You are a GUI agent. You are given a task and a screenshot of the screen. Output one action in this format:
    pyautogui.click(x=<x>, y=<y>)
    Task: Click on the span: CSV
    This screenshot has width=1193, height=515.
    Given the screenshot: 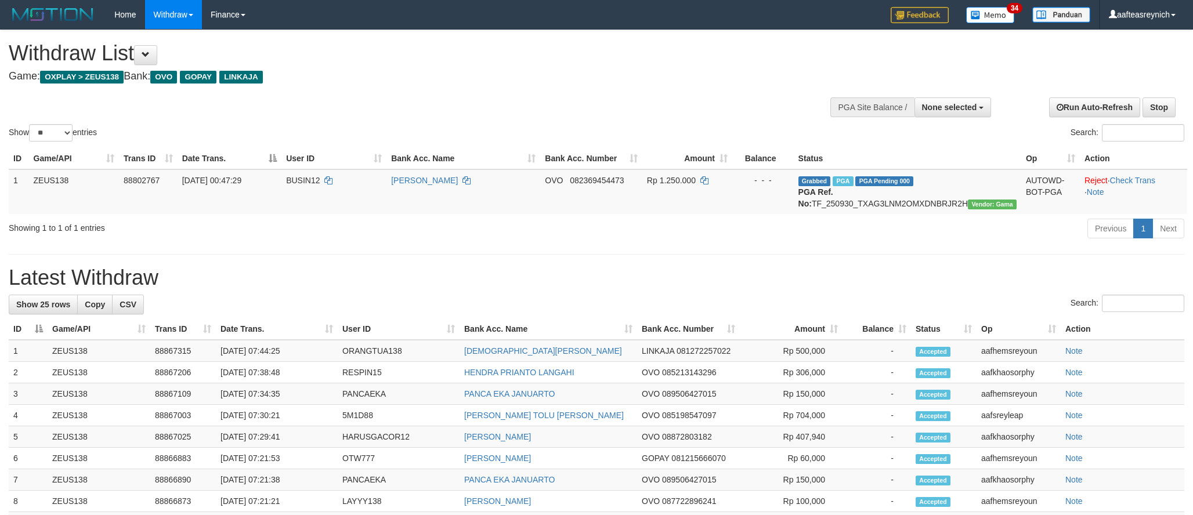 What is the action you would take?
    pyautogui.click(x=128, y=305)
    